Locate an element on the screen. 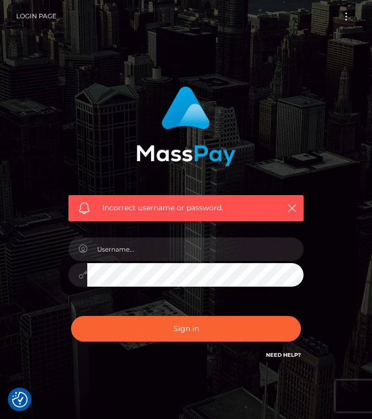 This screenshot has width=372, height=419. a: Need Help? is located at coordinates (283, 354).